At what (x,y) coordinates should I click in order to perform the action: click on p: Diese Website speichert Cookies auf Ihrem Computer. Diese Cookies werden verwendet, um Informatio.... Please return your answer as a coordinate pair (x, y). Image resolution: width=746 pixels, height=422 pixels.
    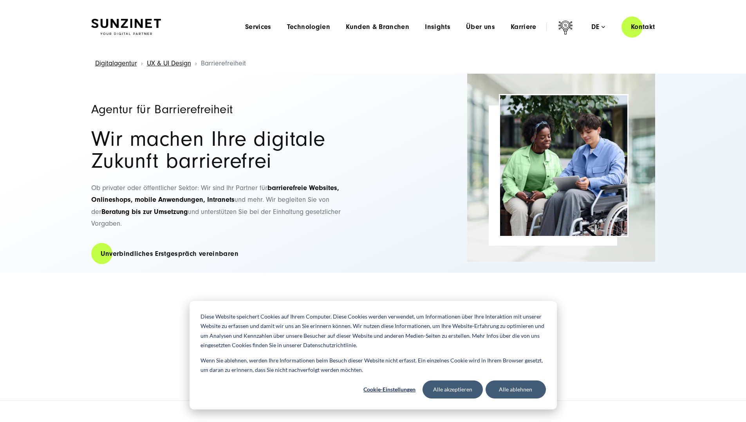
    Looking at the image, I should click on (373, 331).